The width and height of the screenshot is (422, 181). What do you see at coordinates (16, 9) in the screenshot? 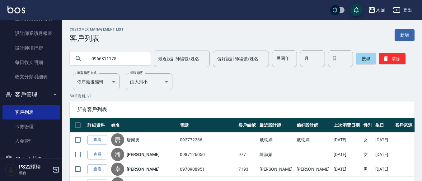
I see `img: Logo` at bounding box center [16, 9].